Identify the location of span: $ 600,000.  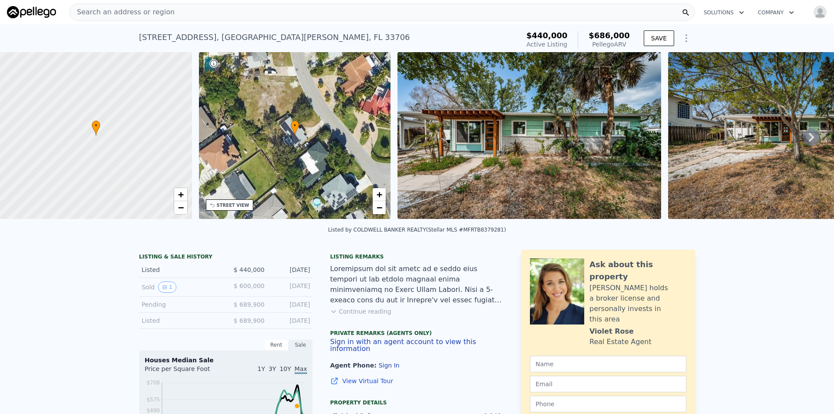
(249, 286).